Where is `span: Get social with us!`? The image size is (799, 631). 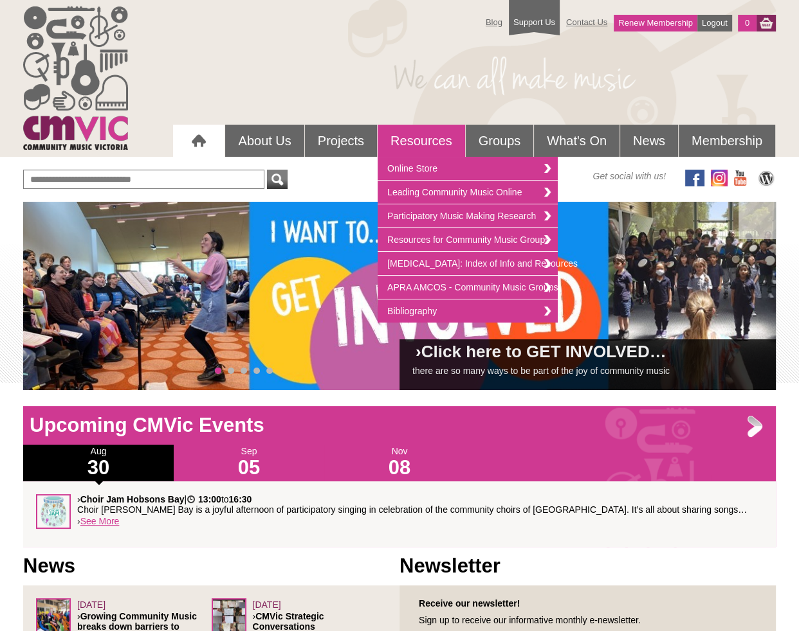
span: Get social with us! is located at coordinates (629, 176).